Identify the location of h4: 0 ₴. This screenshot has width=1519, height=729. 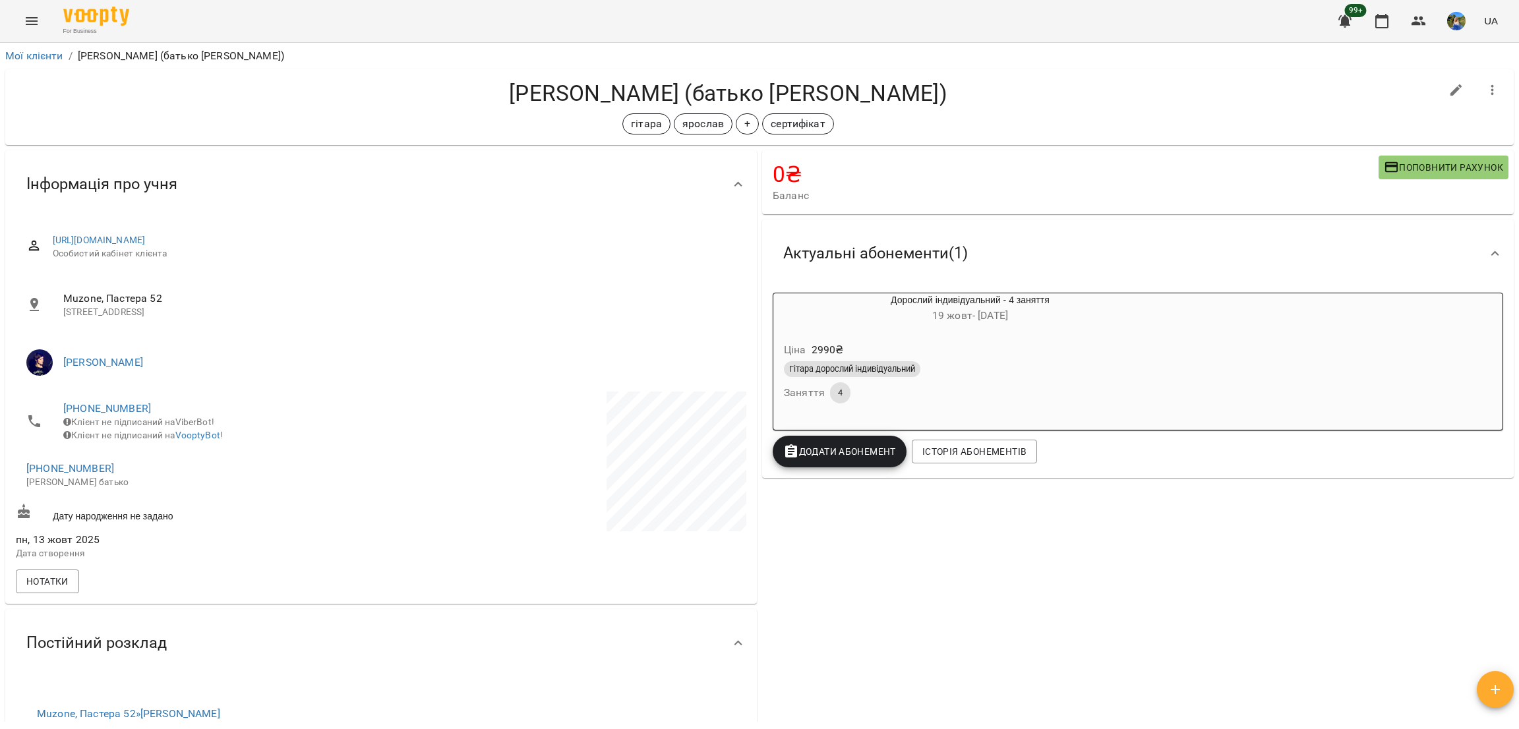
(1075, 174).